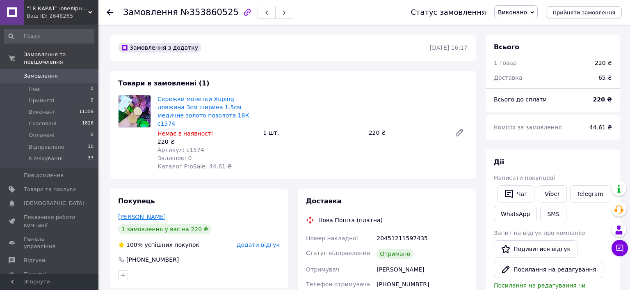  Describe the element at coordinates (332, 238) in the screenshot. I see `span: Номер накладної` at that location.